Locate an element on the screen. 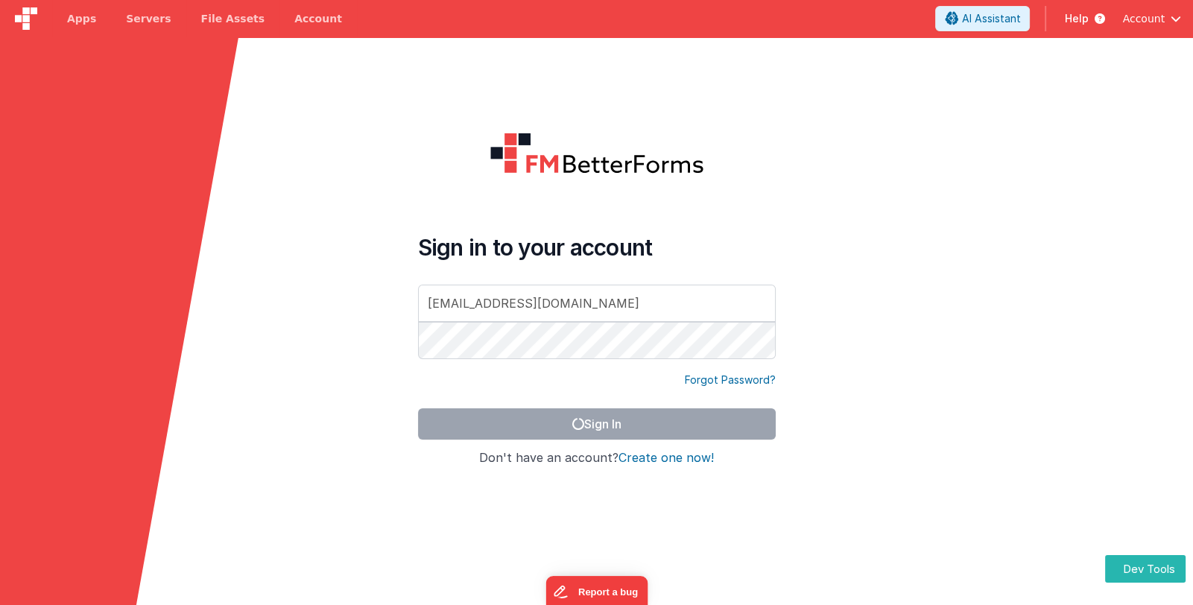  button: Create one now! is located at coordinates (666, 458).